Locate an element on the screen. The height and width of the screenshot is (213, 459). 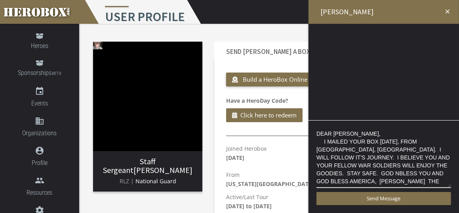
i: close is located at coordinates (447, 11).